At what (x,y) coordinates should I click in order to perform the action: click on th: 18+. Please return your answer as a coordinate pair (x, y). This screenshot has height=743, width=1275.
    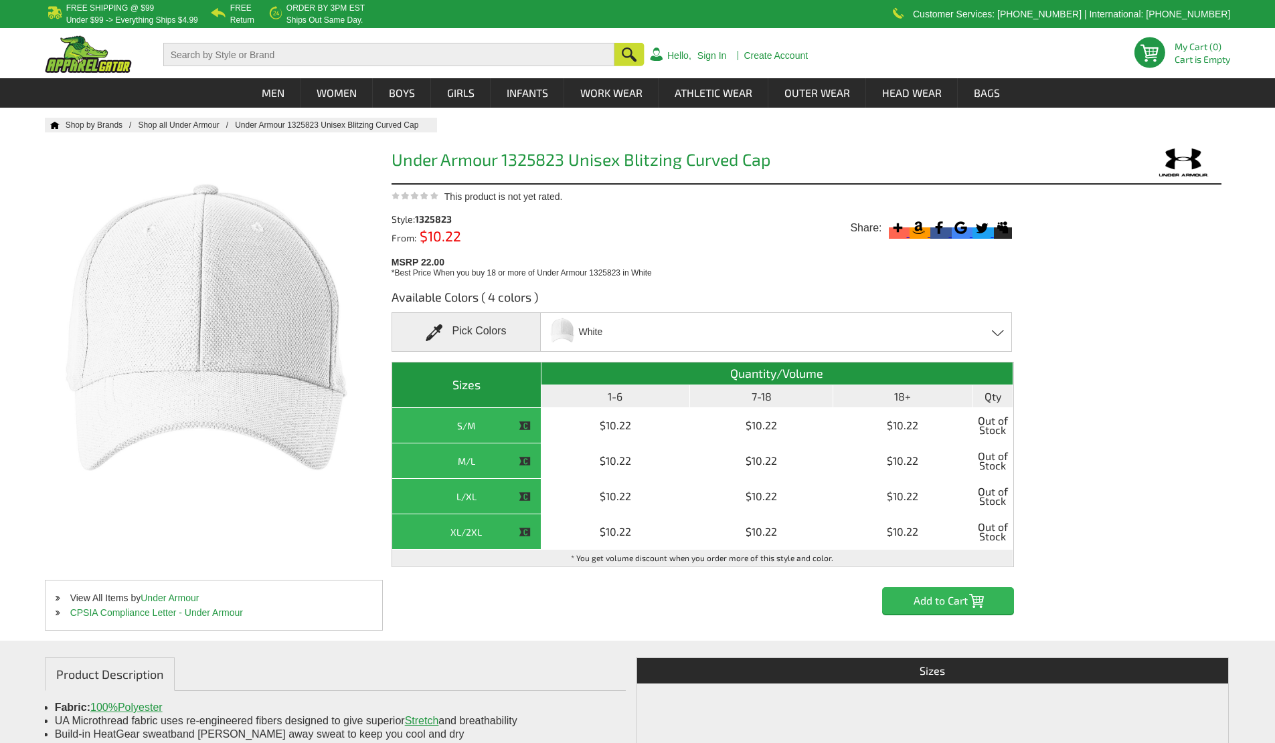
    Looking at the image, I should click on (903, 397).